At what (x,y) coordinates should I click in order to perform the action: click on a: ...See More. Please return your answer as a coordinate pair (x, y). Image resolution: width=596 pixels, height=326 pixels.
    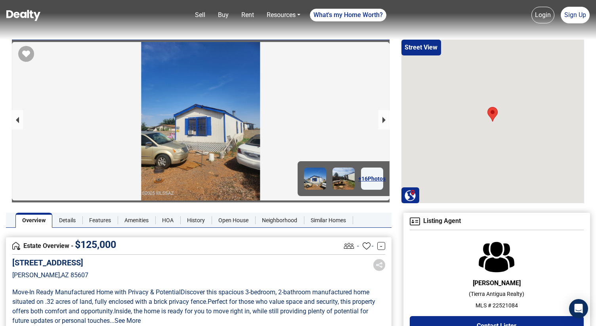
    Looking at the image, I should click on (125, 321).